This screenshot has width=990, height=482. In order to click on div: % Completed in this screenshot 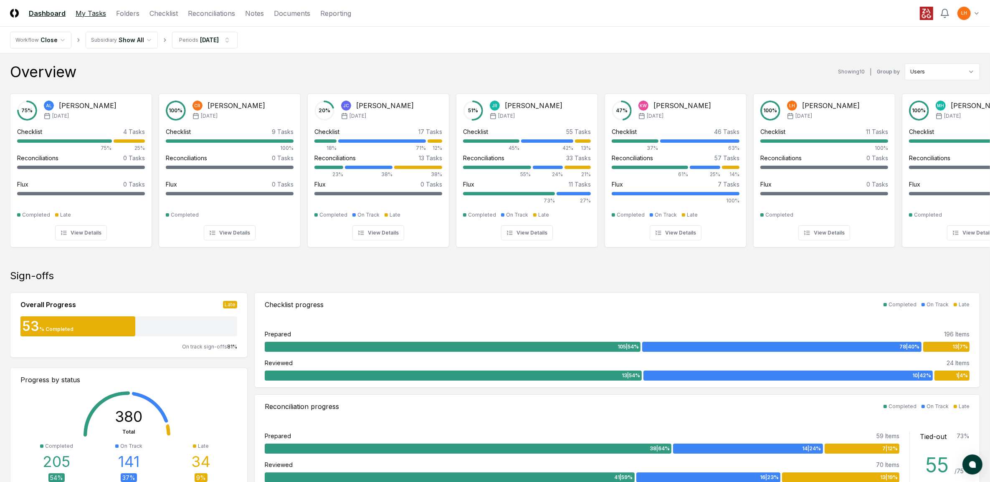, I will do `click(56, 329)`.